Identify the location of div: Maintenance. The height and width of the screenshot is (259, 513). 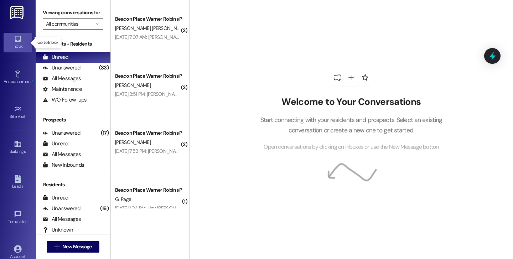
(62, 89).